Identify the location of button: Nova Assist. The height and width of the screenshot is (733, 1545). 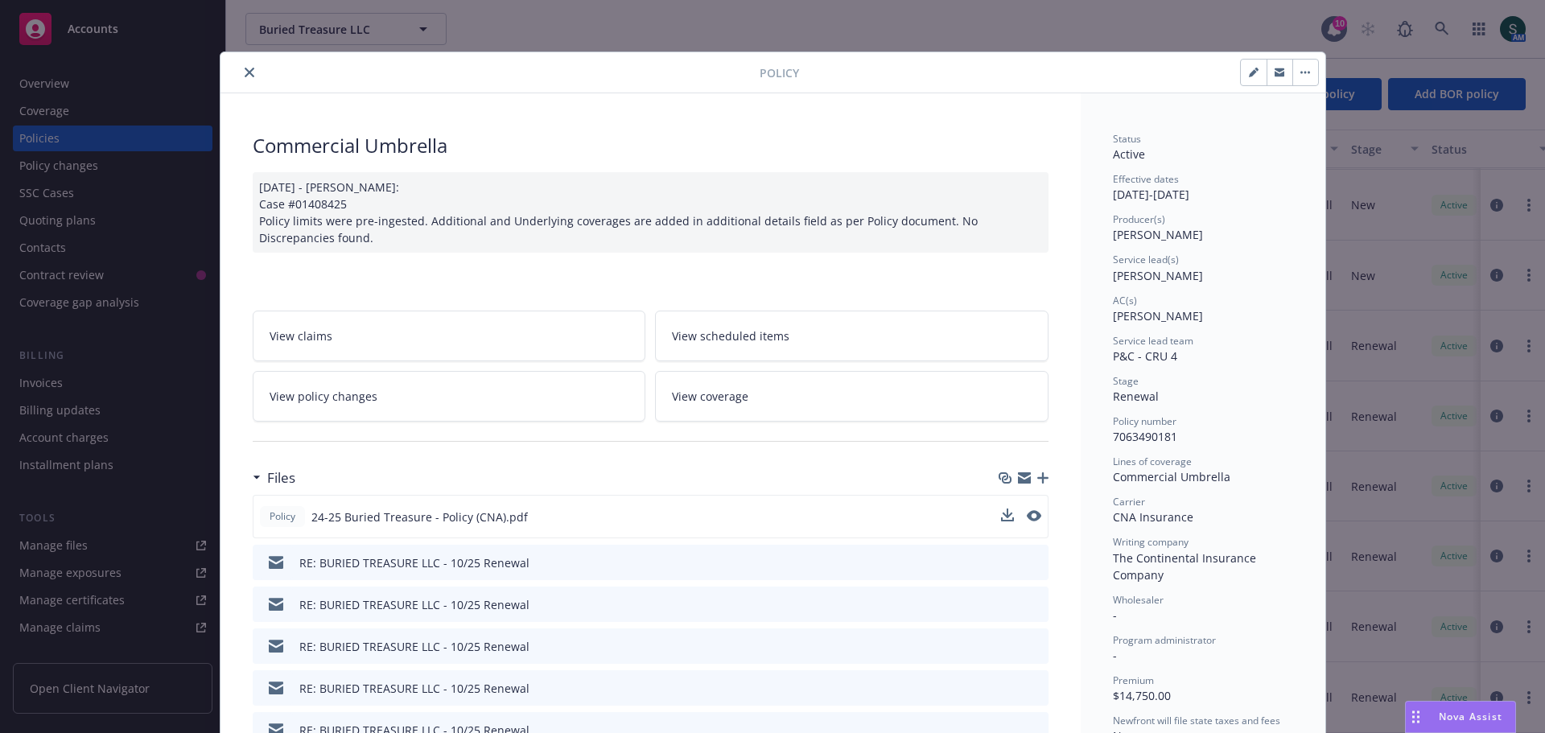
(1461, 717).